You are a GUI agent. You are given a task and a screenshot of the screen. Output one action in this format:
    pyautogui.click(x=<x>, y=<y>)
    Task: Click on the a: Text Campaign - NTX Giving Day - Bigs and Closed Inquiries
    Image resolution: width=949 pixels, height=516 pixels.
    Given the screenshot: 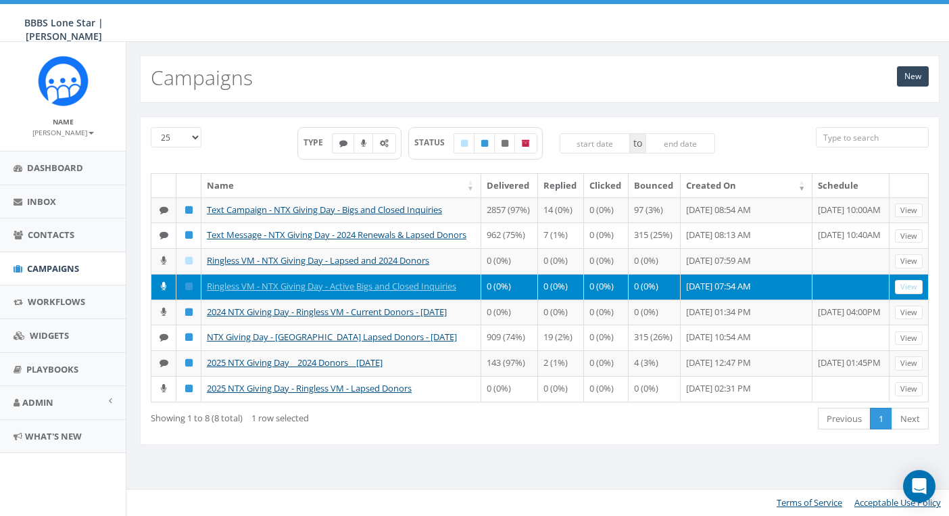 What is the action you would take?
    pyautogui.click(x=324, y=209)
    